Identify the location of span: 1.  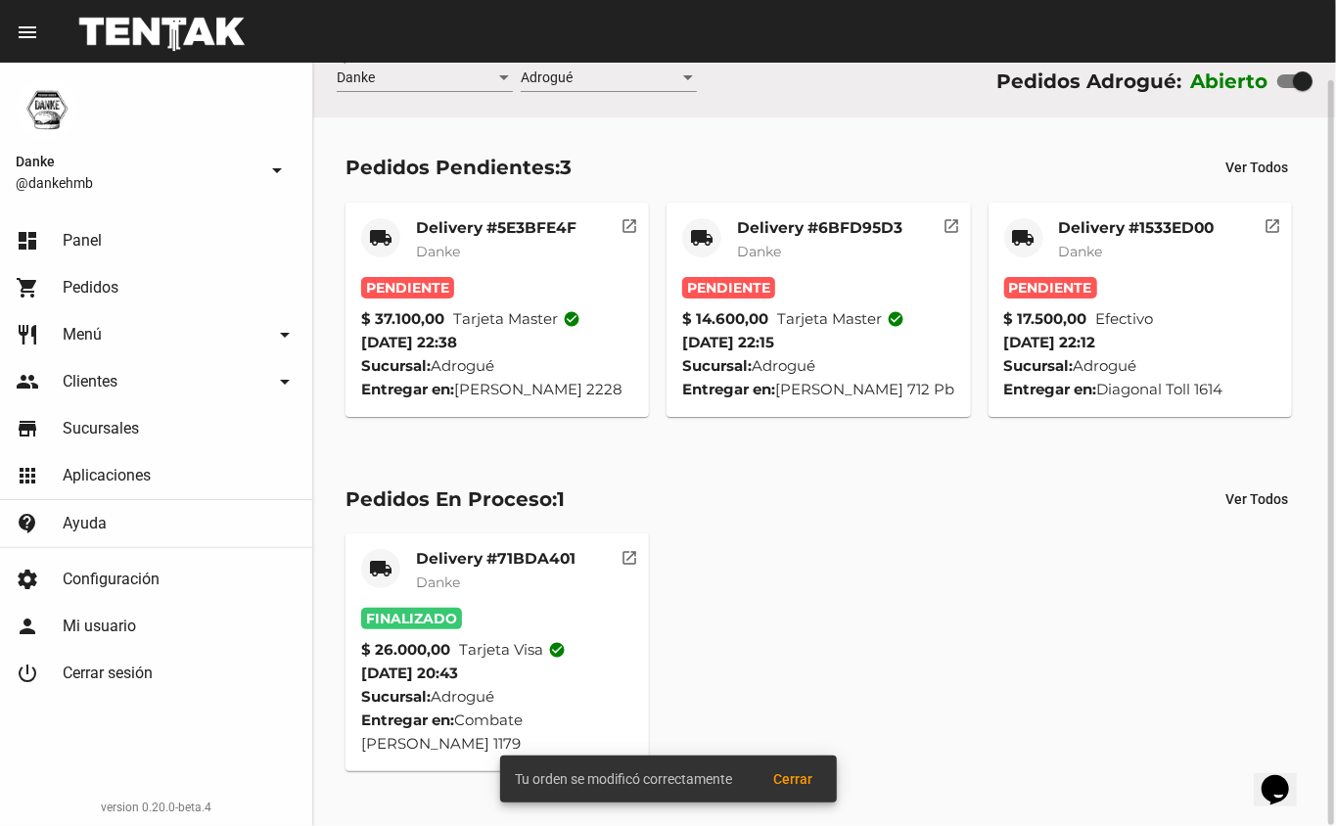
(561, 499).